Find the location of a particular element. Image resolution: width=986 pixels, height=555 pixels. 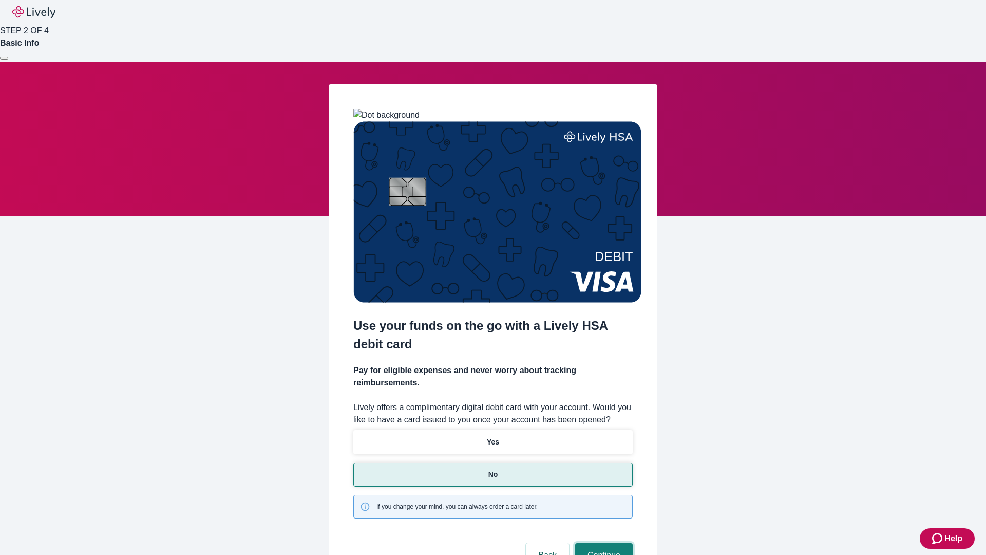

img: Dot background is located at coordinates (386, 115).